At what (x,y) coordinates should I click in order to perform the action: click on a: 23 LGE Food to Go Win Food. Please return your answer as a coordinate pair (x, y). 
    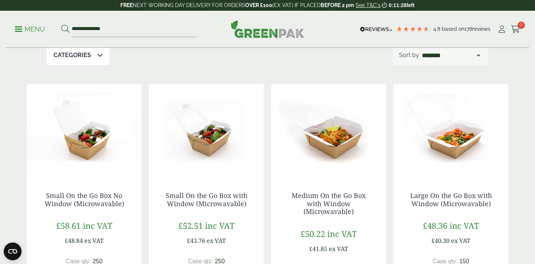
    Looking at the image, I should click on (450, 131).